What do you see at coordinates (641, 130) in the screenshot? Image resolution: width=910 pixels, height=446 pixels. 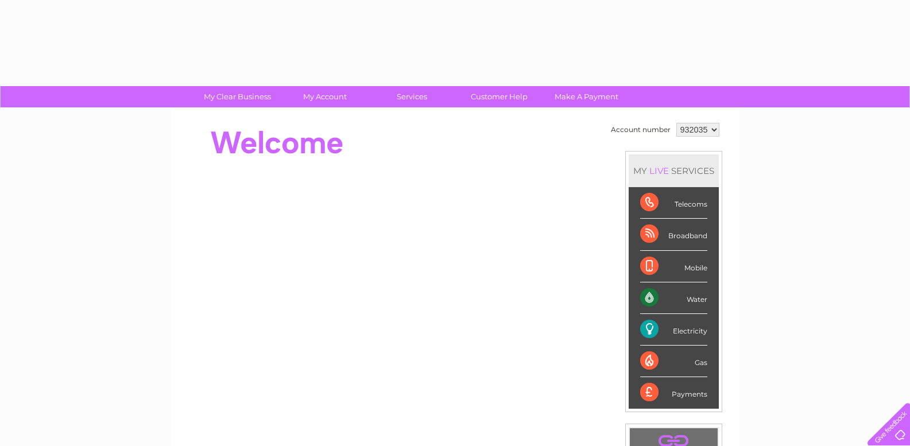 I see `td: Account number` at bounding box center [641, 130].